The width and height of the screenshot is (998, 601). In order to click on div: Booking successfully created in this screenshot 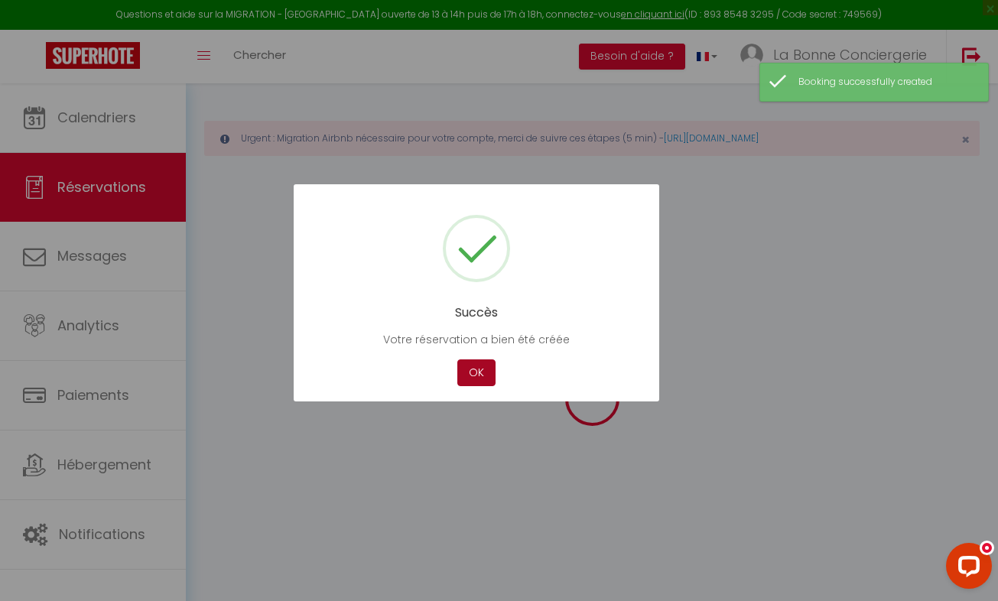, I will do `click(885, 82)`.